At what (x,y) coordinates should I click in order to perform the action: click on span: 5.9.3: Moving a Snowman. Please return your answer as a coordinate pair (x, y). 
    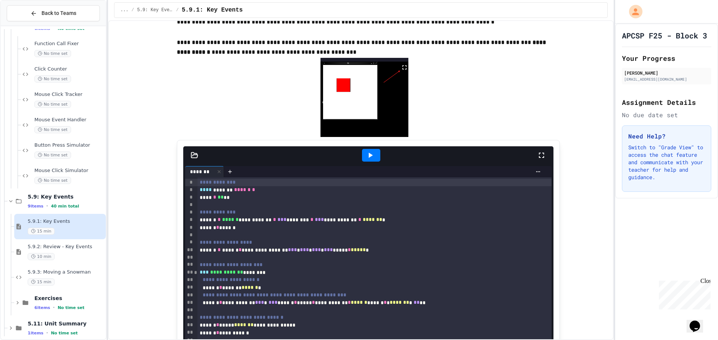
    Looking at the image, I should click on (66, 272).